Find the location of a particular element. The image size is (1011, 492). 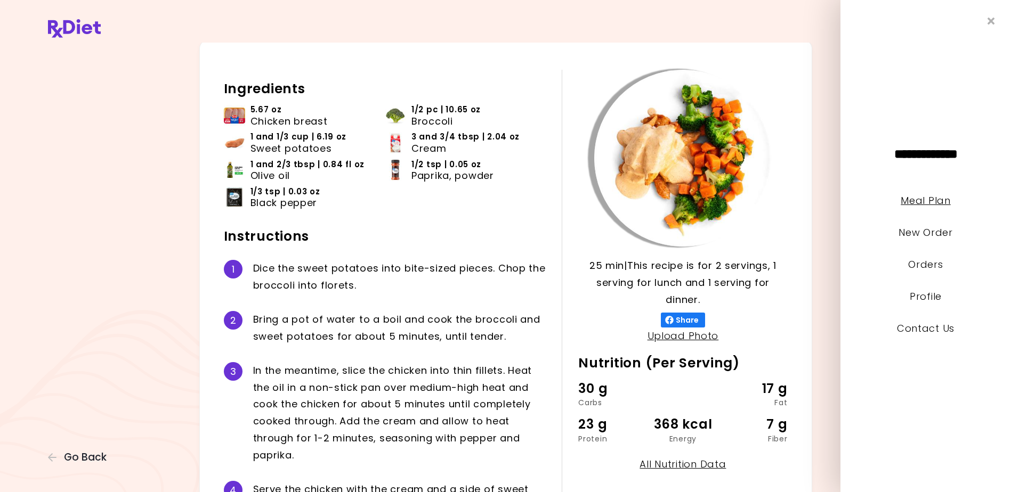

span: Olive oil is located at coordinates (270, 176).